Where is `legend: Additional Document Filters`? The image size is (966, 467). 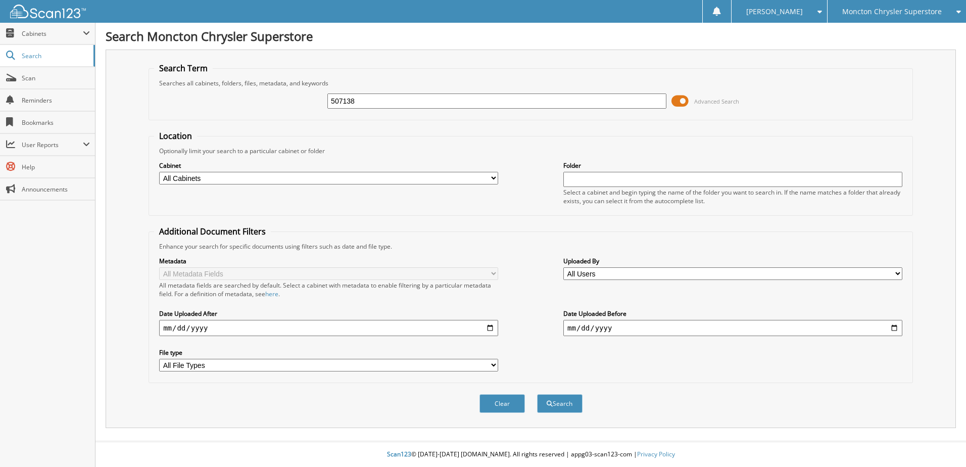
legend: Additional Document Filters is located at coordinates (212, 231).